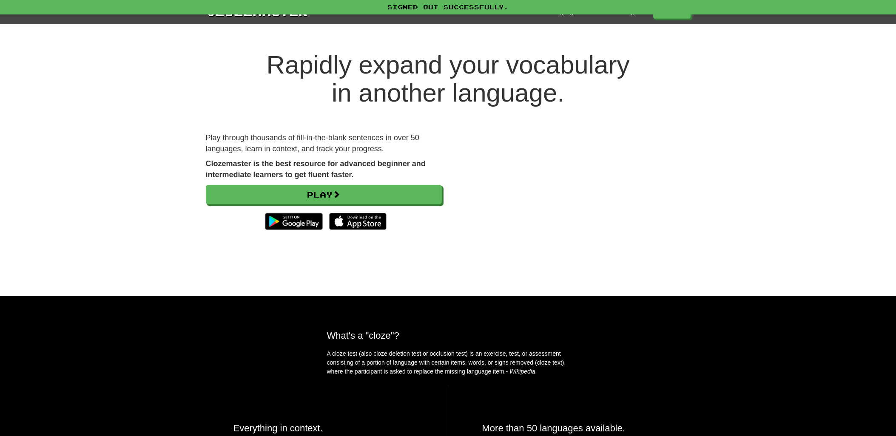  I want to click on img: Get it on Google Play, so click(294, 222).